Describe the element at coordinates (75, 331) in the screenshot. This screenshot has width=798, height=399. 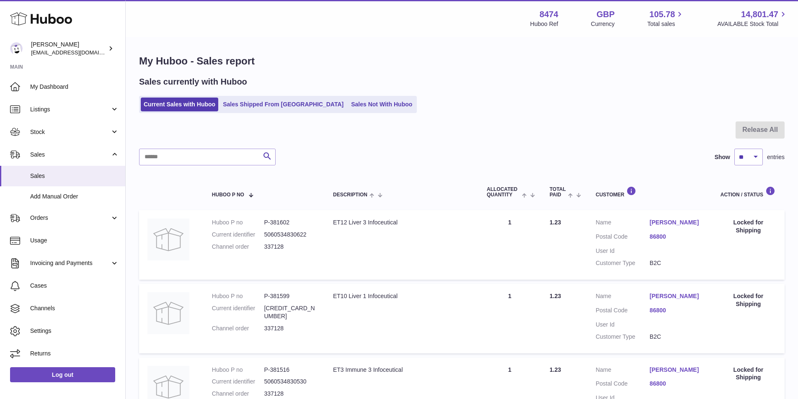
I see `span: Settings` at that location.